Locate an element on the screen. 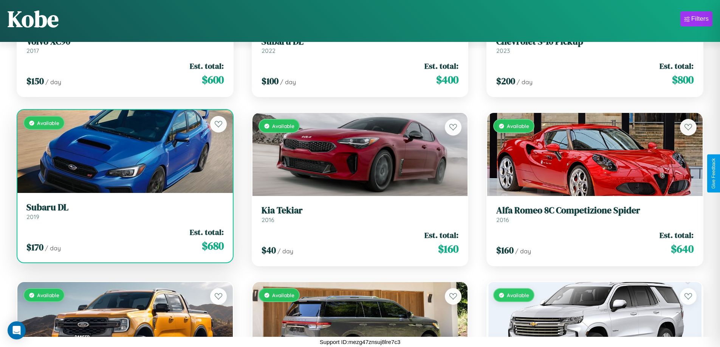 Image resolution: width=720 pixels, height=347 pixels. a: Volvo XC902017 is located at coordinates (125, 45).